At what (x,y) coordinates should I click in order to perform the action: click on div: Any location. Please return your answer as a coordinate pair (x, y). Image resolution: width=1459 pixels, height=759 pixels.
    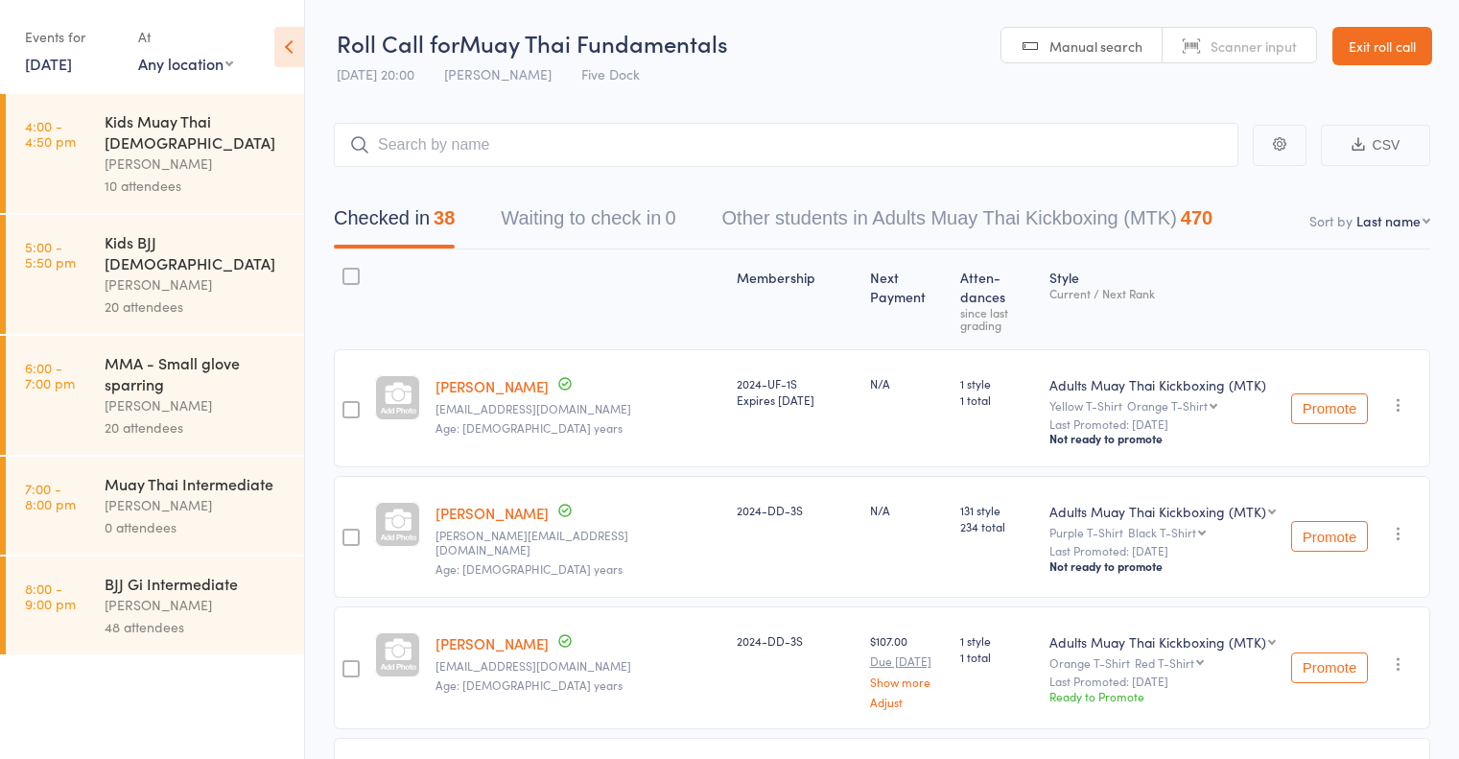
    Looking at the image, I should click on (185, 63).